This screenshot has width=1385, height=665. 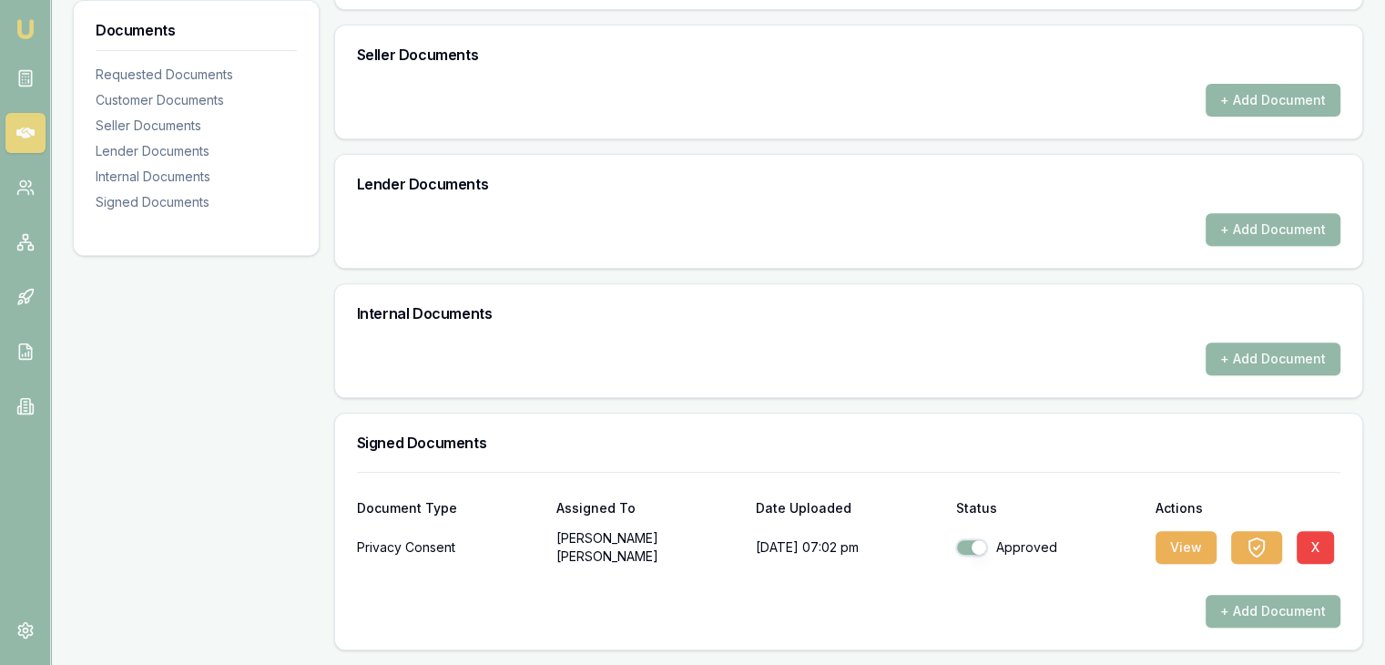 I want to click on div: Internal Documents, so click(x=196, y=177).